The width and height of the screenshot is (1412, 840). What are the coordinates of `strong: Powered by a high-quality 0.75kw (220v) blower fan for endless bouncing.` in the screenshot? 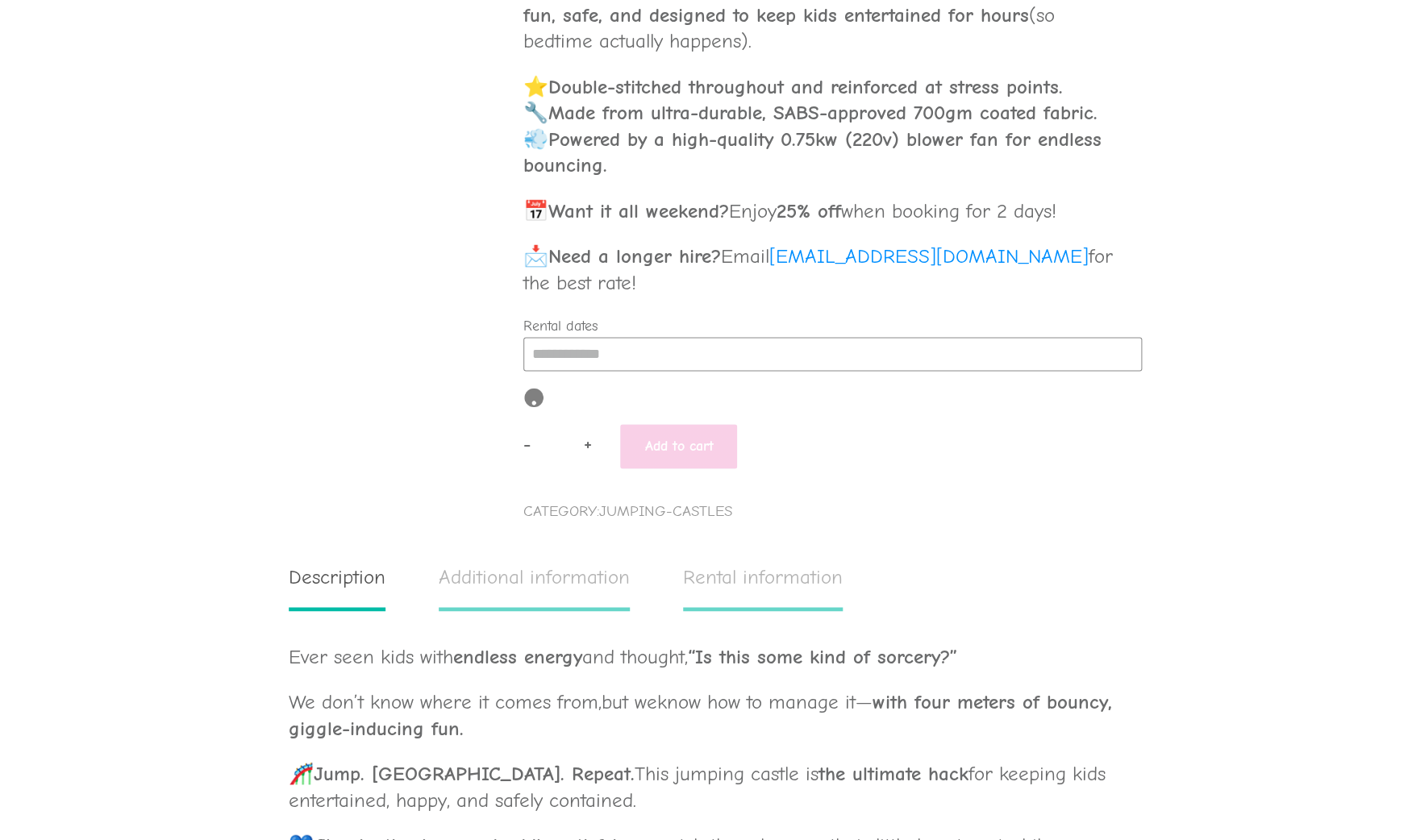 It's located at (812, 152).